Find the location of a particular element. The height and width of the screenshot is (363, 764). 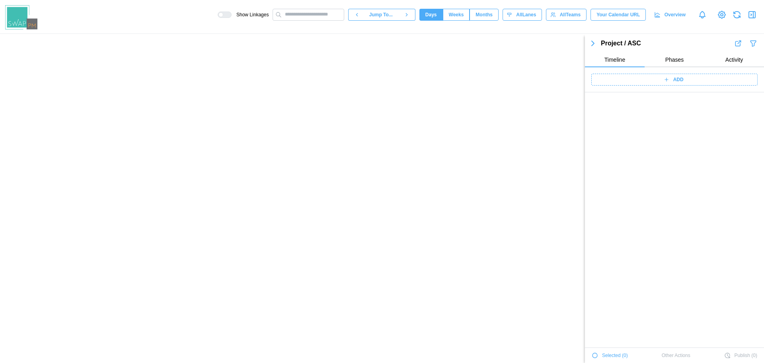

span: Show Linkages is located at coordinates (250, 15).